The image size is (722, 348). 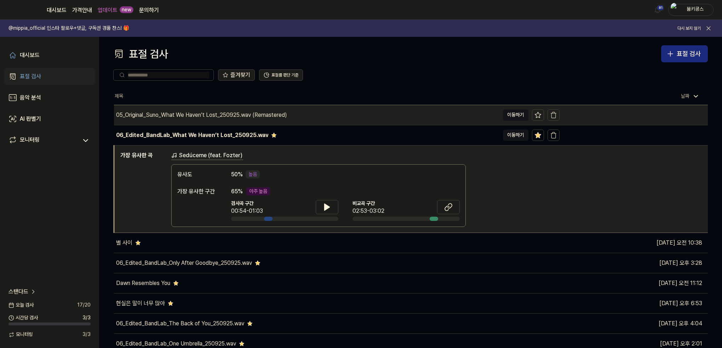 I want to click on span: 시간당 검사, so click(x=23, y=318).